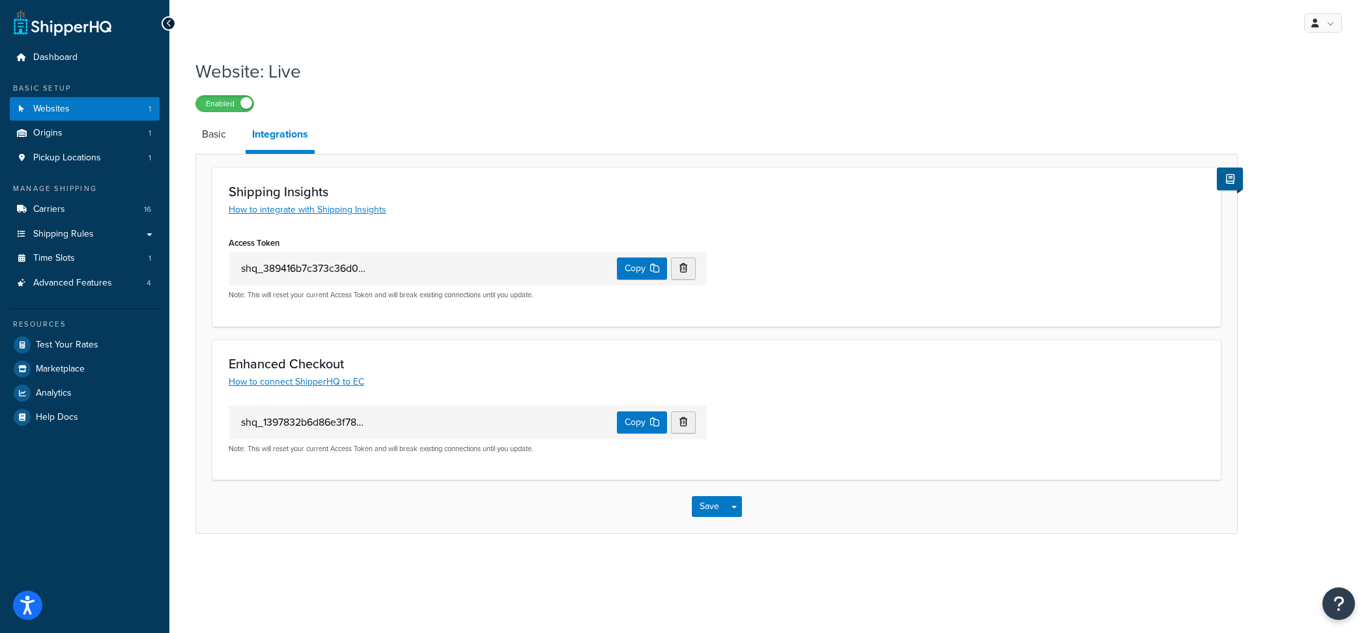  What do you see at coordinates (149, 283) in the screenshot?
I see `span: 4` at bounding box center [149, 283].